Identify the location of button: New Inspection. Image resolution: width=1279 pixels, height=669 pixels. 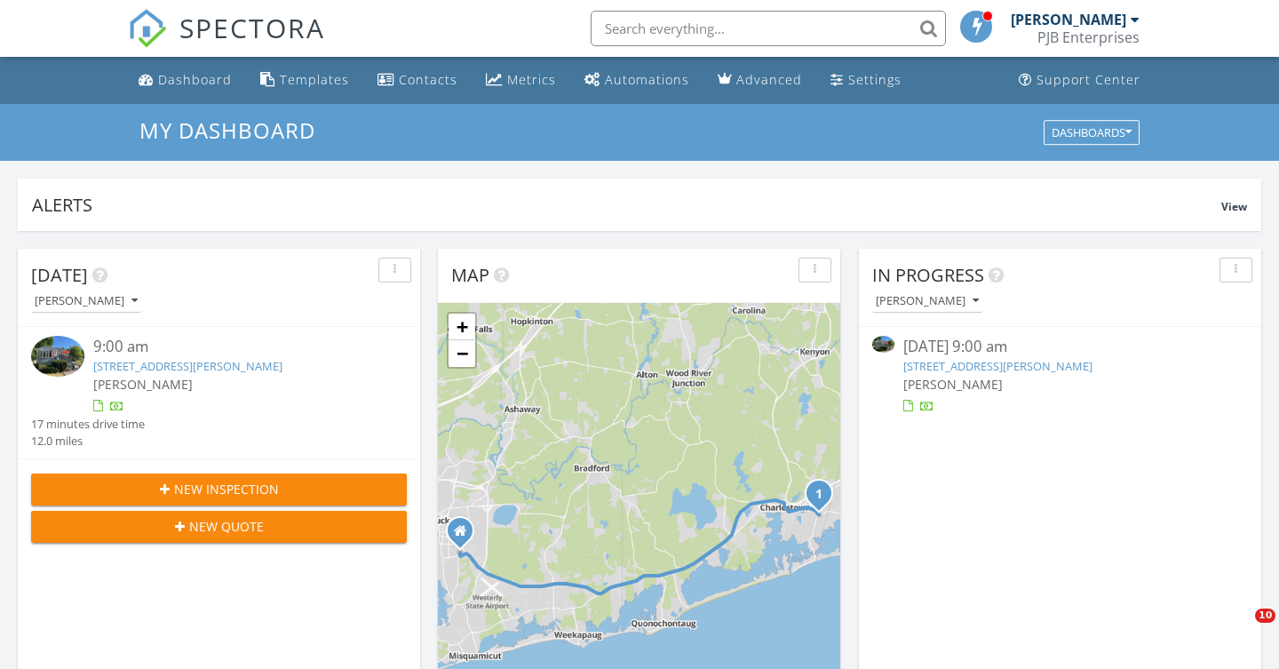
(219, 489).